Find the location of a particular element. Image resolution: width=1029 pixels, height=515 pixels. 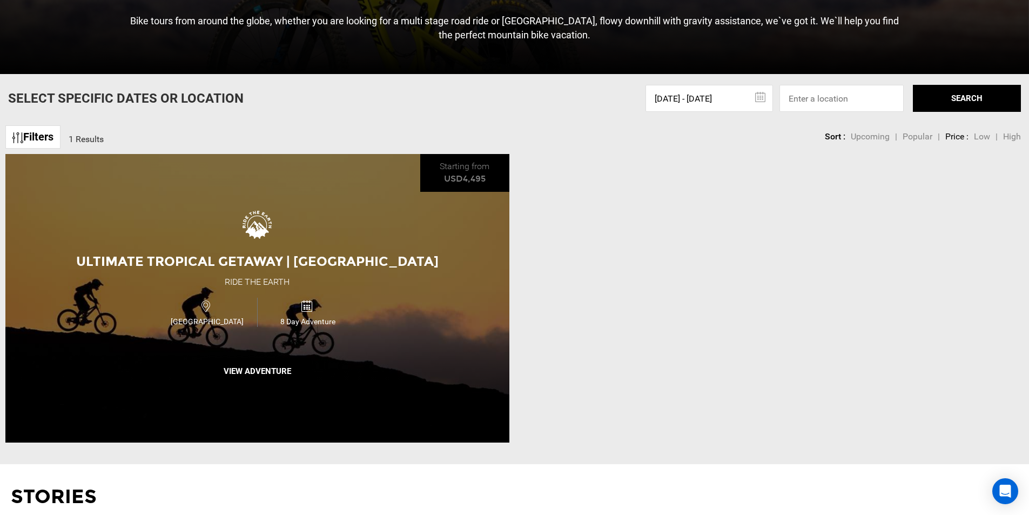

p: Select Specific Dates Or Location is located at coordinates (126, 98).